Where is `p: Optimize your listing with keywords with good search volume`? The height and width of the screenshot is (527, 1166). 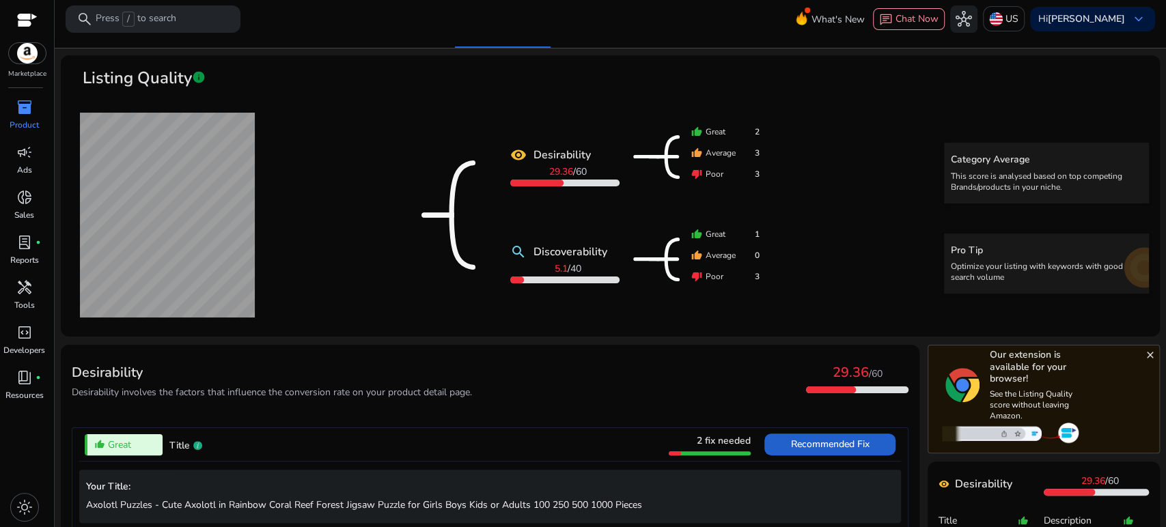
p: Optimize your listing with keywords with good search volume is located at coordinates (1046, 272).